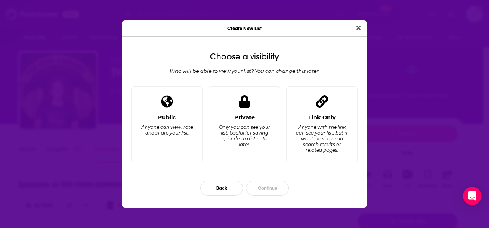 The height and width of the screenshot is (228, 489). Describe the element at coordinates (222, 188) in the screenshot. I see `button: Back` at that location.